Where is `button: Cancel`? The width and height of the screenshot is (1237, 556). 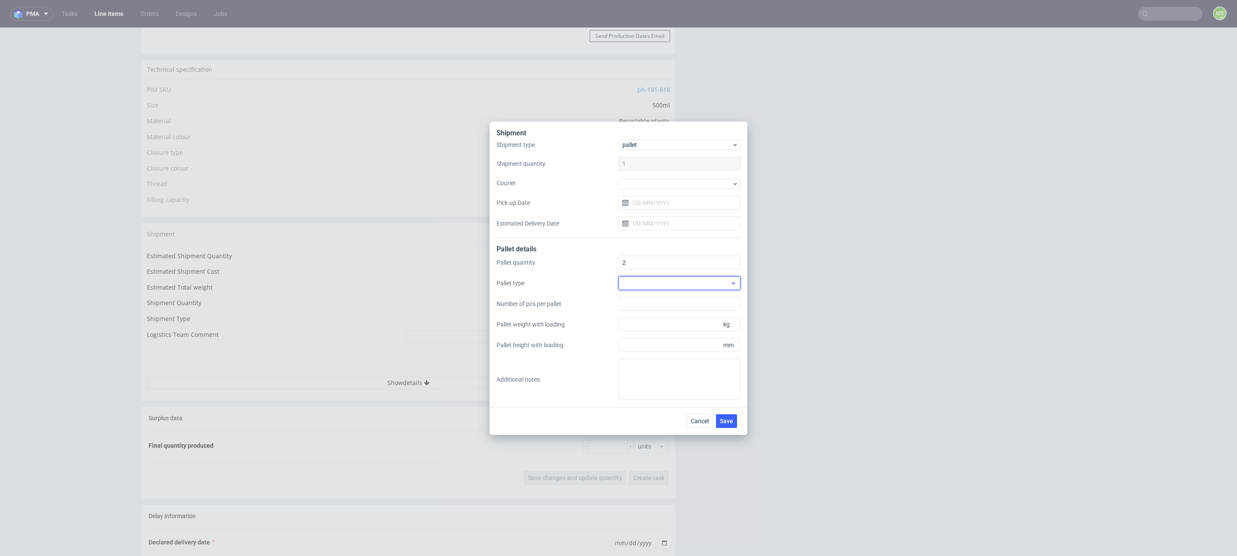 button: Cancel is located at coordinates (699, 421).